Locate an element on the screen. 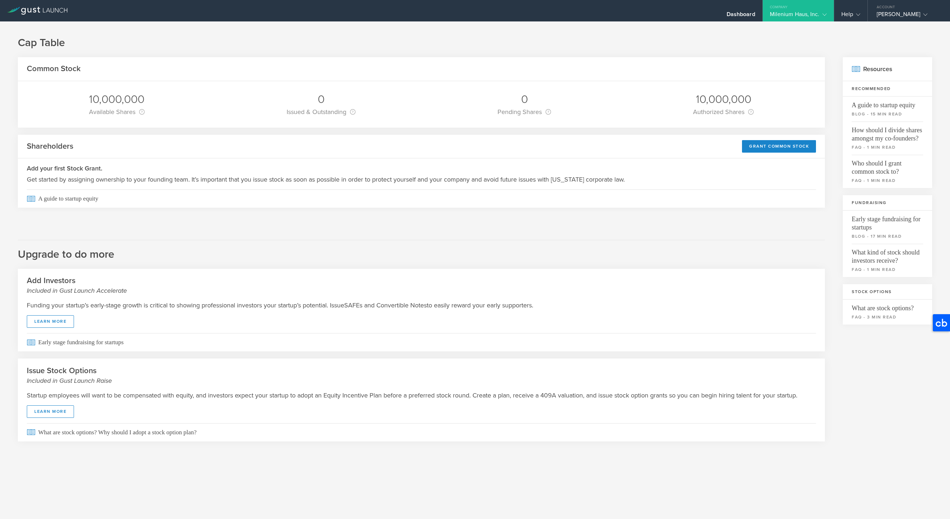 Image resolution: width=950 pixels, height=519 pixels. div: Help is located at coordinates (850, 16).